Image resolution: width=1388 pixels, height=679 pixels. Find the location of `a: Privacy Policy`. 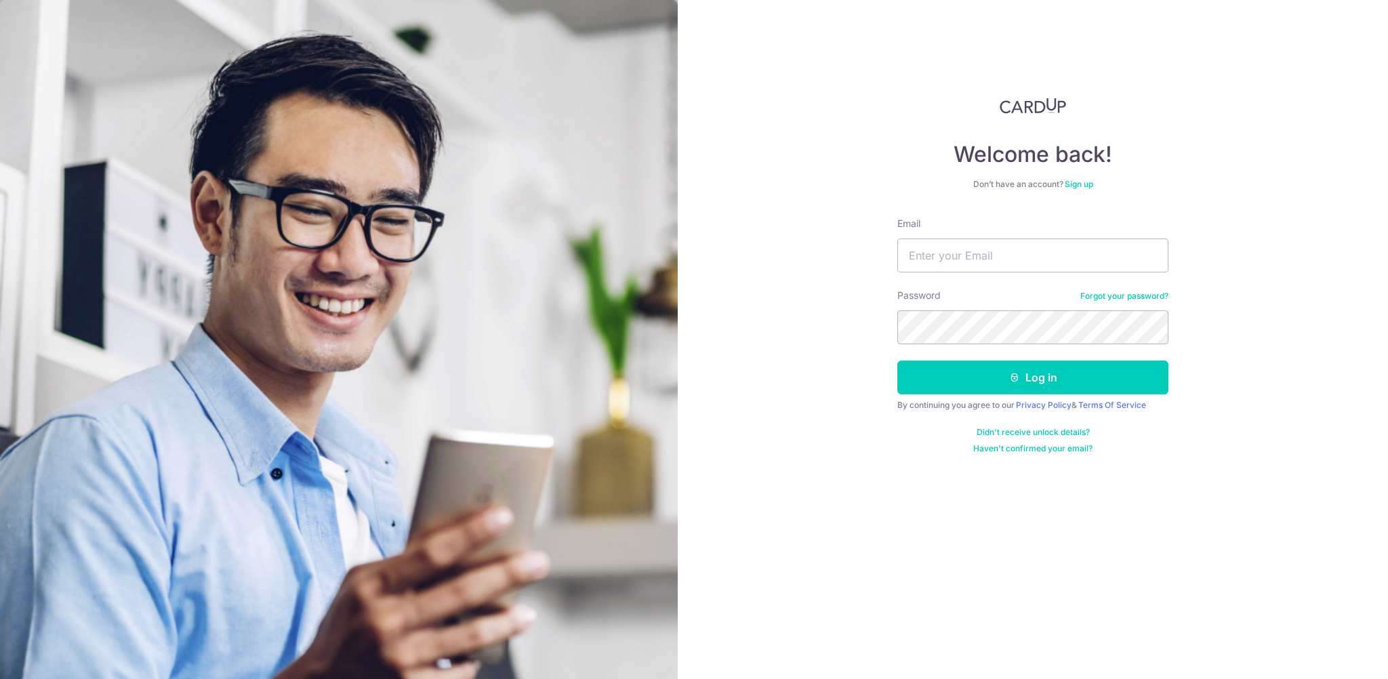

a: Privacy Policy is located at coordinates (1044, 405).